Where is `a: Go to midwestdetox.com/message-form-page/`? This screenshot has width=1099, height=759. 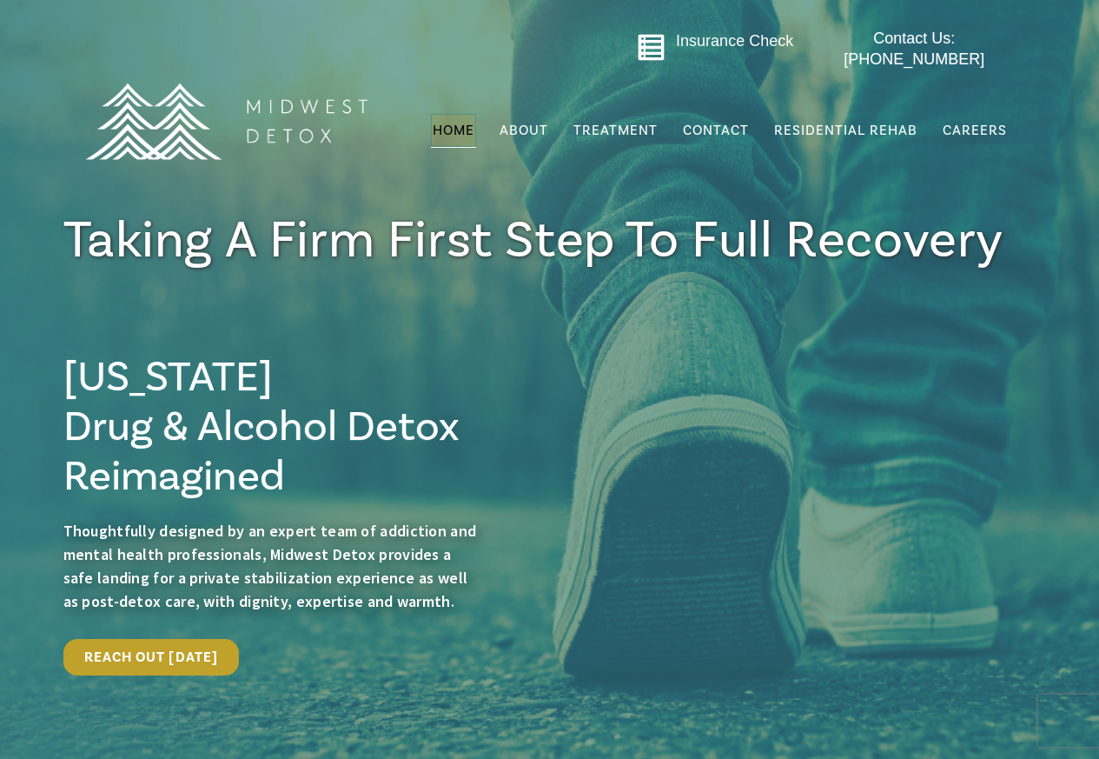
a: Go to midwestdetox.com/message-form-page/ is located at coordinates (651, 50).